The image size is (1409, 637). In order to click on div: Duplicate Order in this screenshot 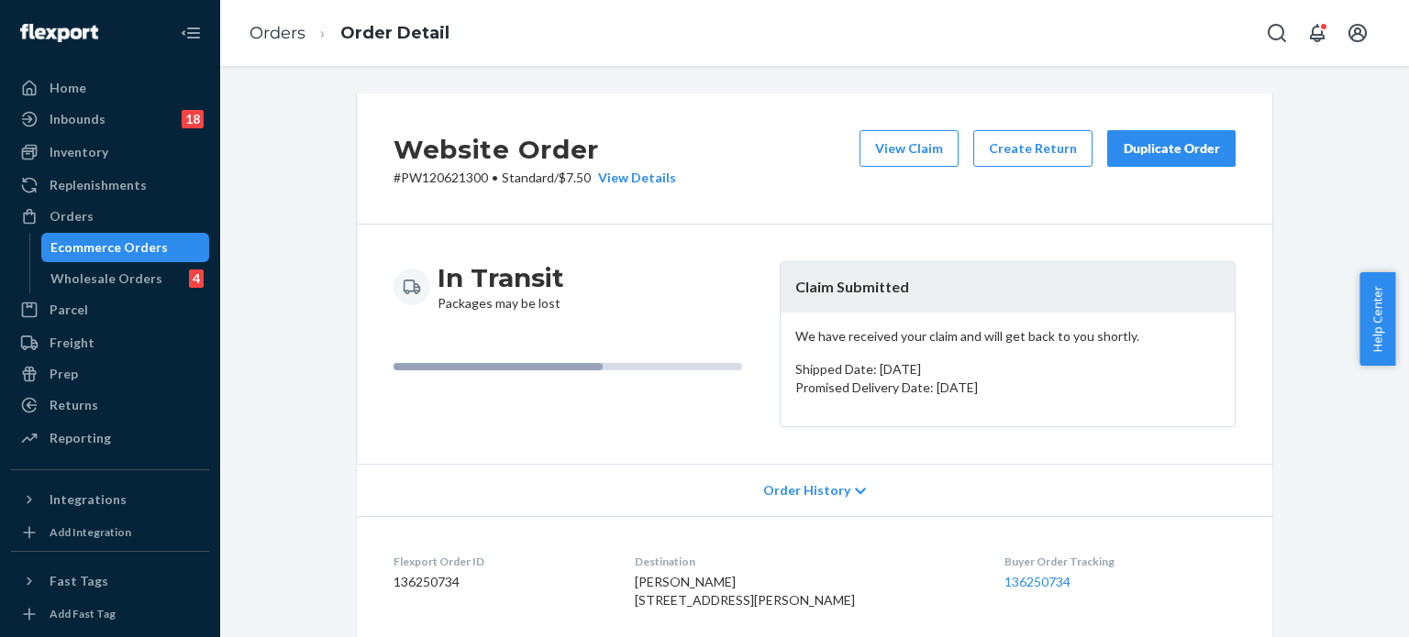, I will do `click(1171, 149)`.